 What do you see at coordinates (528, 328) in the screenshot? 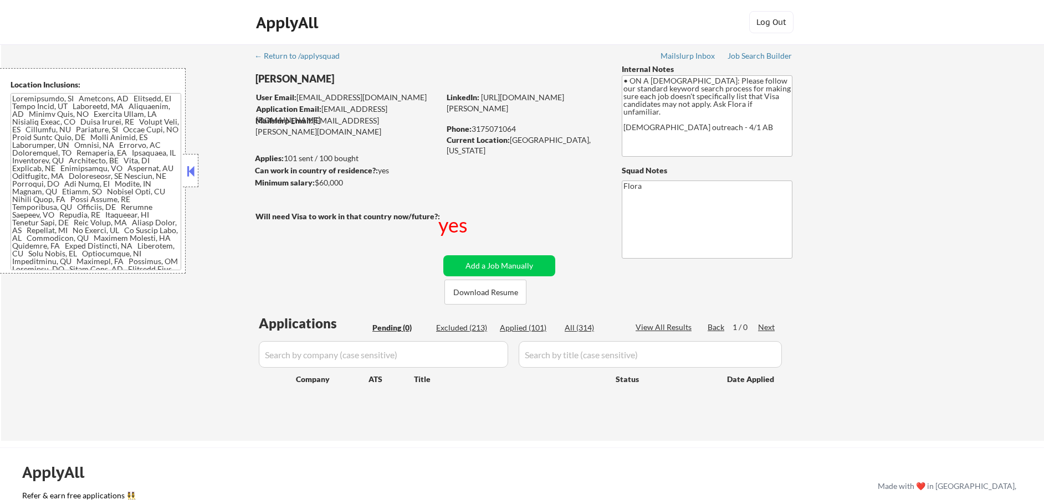
I see `div: Applied (101)` at bounding box center [528, 328].